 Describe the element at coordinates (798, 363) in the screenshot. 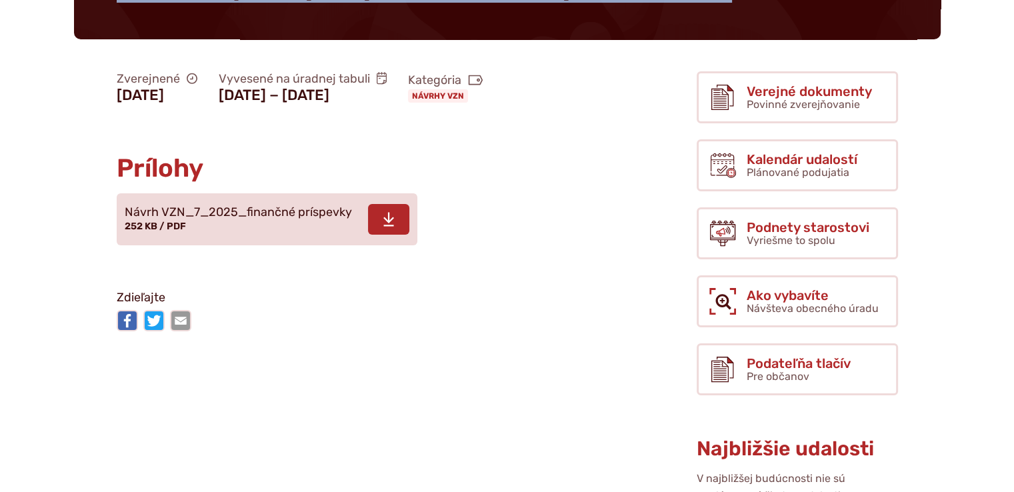

I see `span: Podateľňa tlačív` at that location.